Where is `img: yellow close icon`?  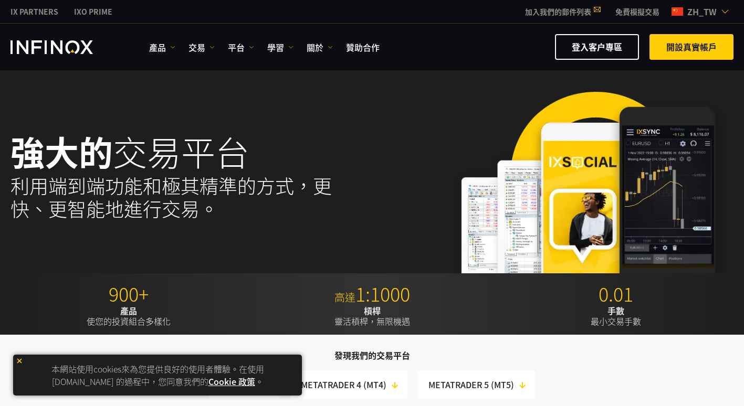
img: yellow close icon is located at coordinates (19, 361).